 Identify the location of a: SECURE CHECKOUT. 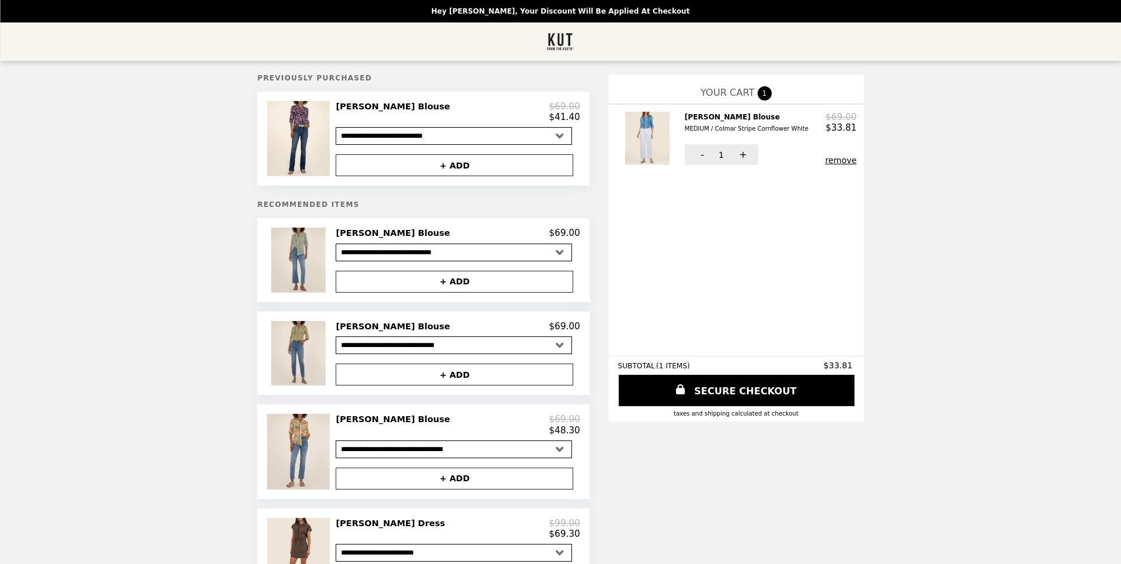
(737, 390).